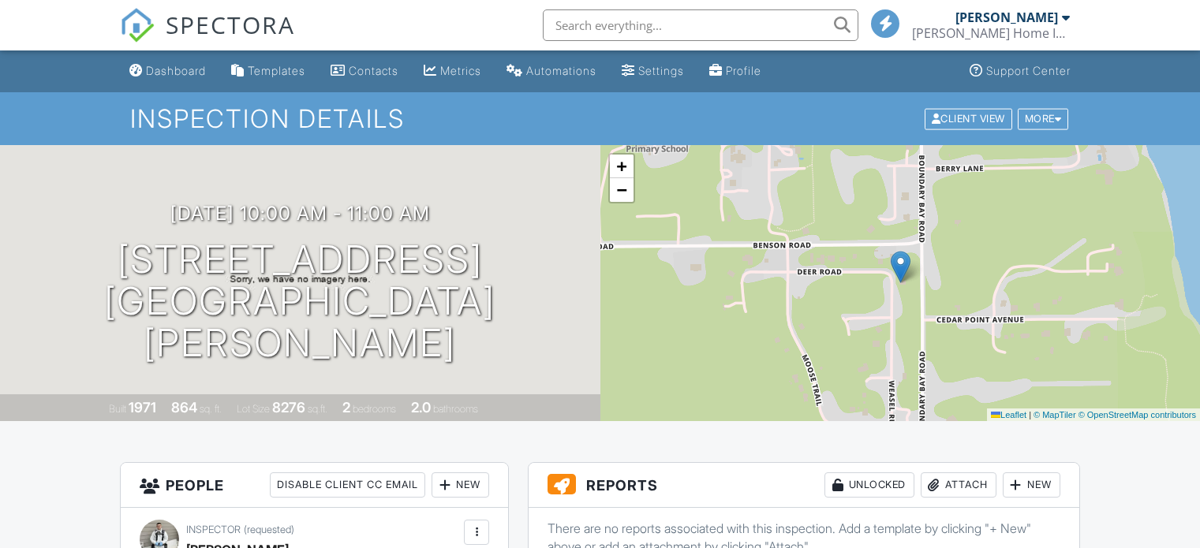  I want to click on img: The Best Home Inspection Software - Spectora, so click(137, 25).